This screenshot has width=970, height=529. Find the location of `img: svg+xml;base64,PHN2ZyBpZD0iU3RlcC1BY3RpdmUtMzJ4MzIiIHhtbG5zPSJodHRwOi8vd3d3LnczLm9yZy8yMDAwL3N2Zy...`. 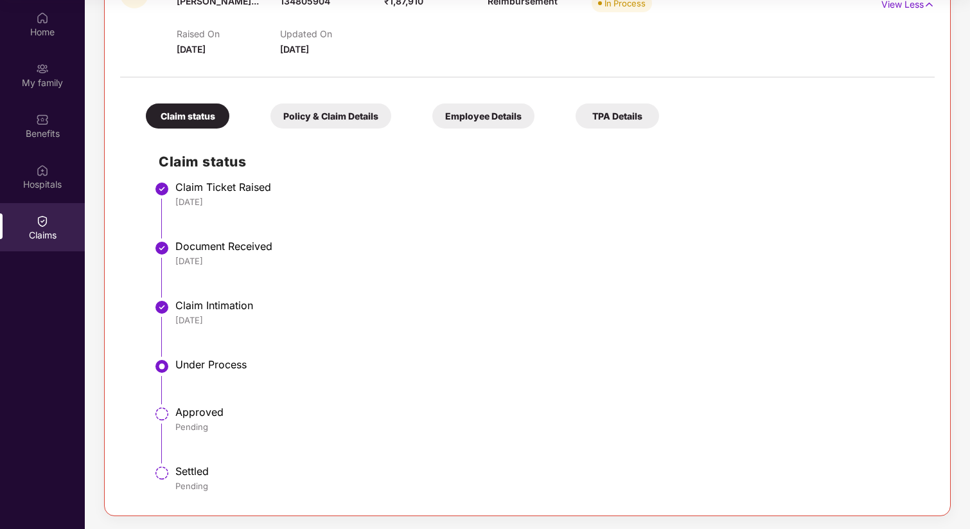

img: svg+xml;base64,PHN2ZyBpZD0iU3RlcC1BY3RpdmUtMzJ4MzIiIHhtbG5zPSJodHRwOi8vd3d3LnczLm9yZy8yMDAwL3N2Zy... is located at coordinates (162, 366).